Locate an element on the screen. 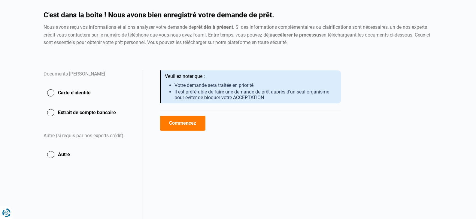  div: Nous avons reçu vos informations et allons analyser votre demande de . Si des informations complé... is located at coordinates (238, 35).